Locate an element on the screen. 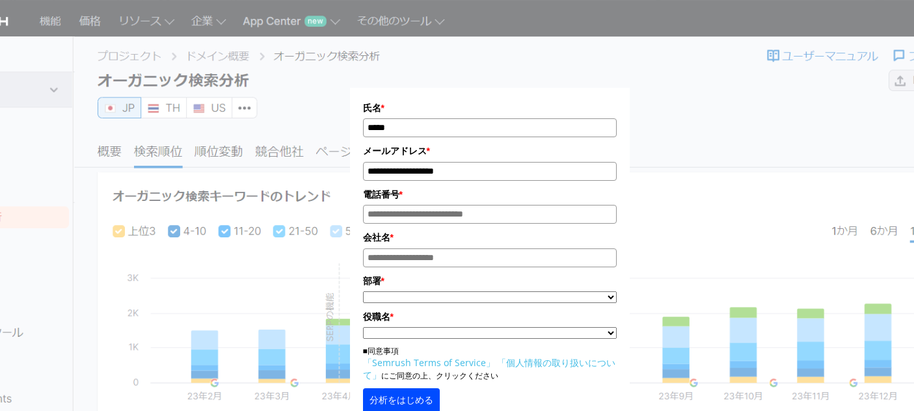 Image resolution: width=914 pixels, height=411 pixels. label: 役職名 is located at coordinates (490, 317).